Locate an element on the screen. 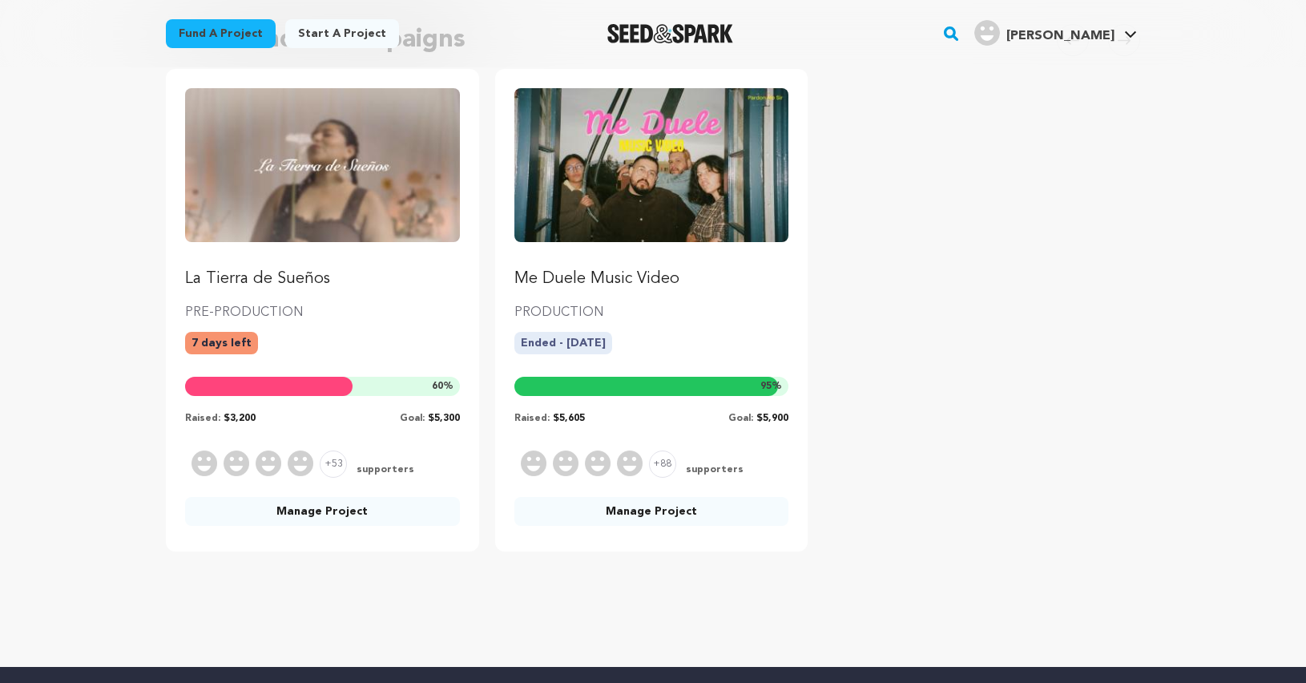  p: PRODUCTION is located at coordinates (651, 312).